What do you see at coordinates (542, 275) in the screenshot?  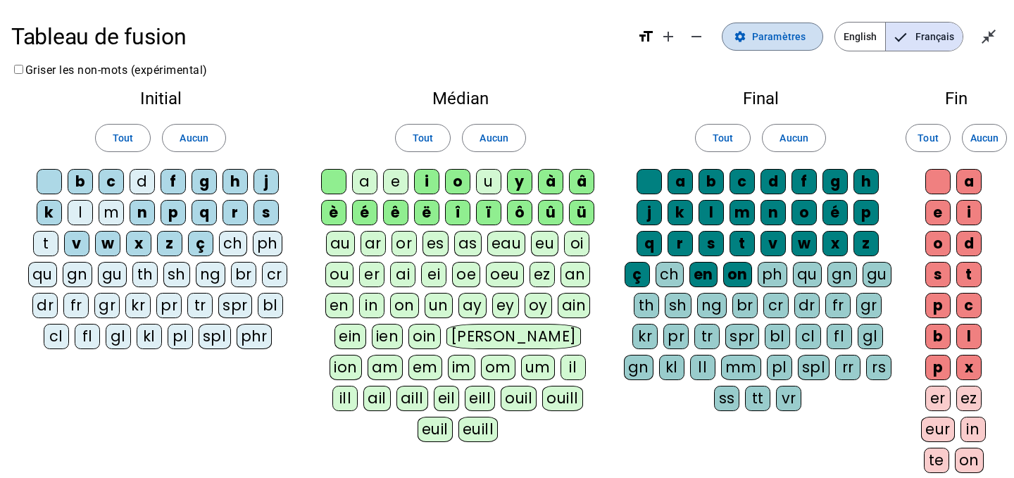 I see `div: ez` at bounding box center [542, 275].